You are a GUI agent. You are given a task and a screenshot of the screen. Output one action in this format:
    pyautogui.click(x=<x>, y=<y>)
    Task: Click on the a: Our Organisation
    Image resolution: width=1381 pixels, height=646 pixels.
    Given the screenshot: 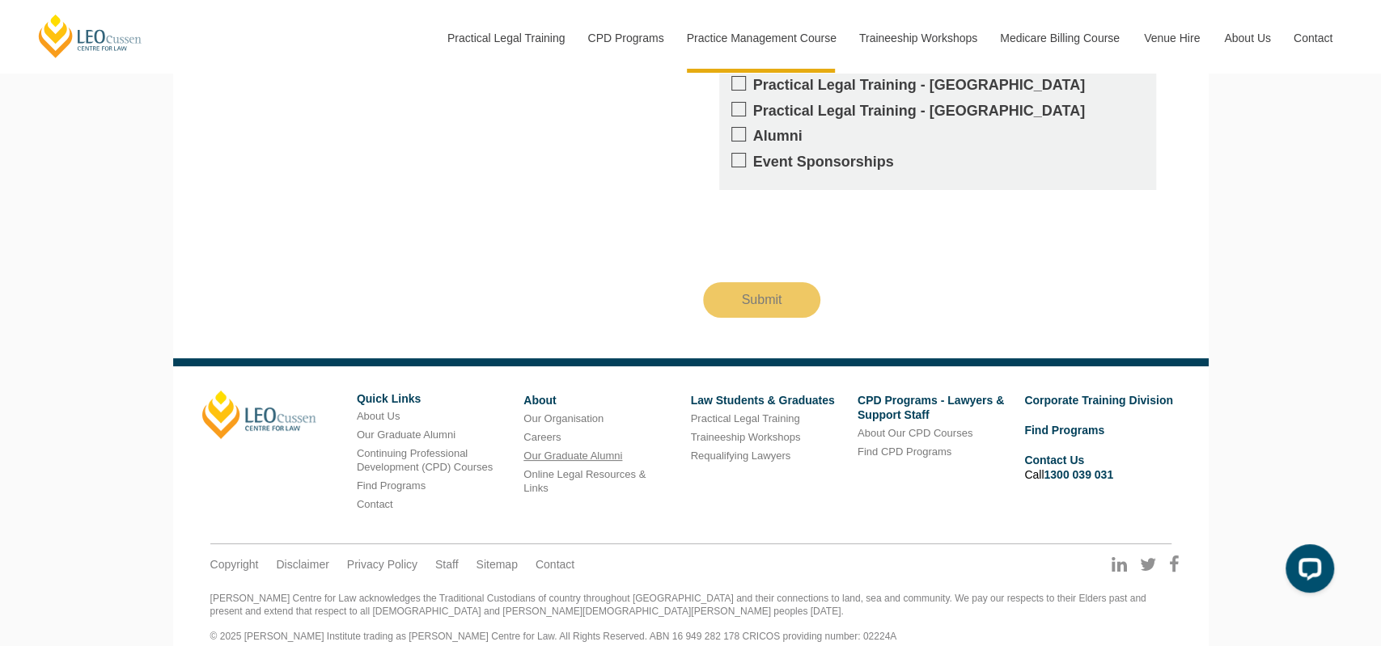 What is the action you would take?
    pyautogui.click(x=563, y=418)
    